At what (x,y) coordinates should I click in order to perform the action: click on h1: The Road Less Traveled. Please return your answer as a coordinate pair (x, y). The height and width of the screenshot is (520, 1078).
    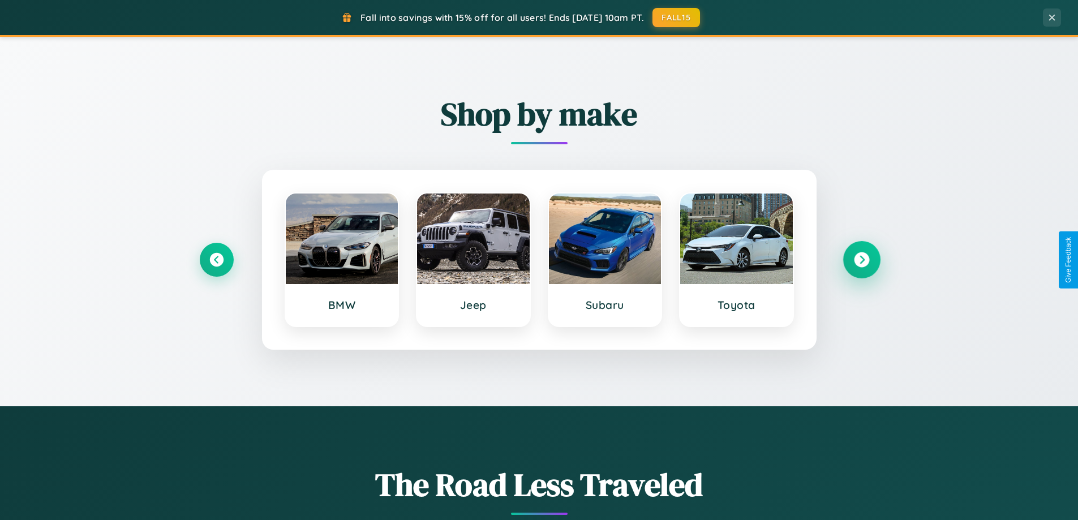
    Looking at the image, I should click on (539, 484).